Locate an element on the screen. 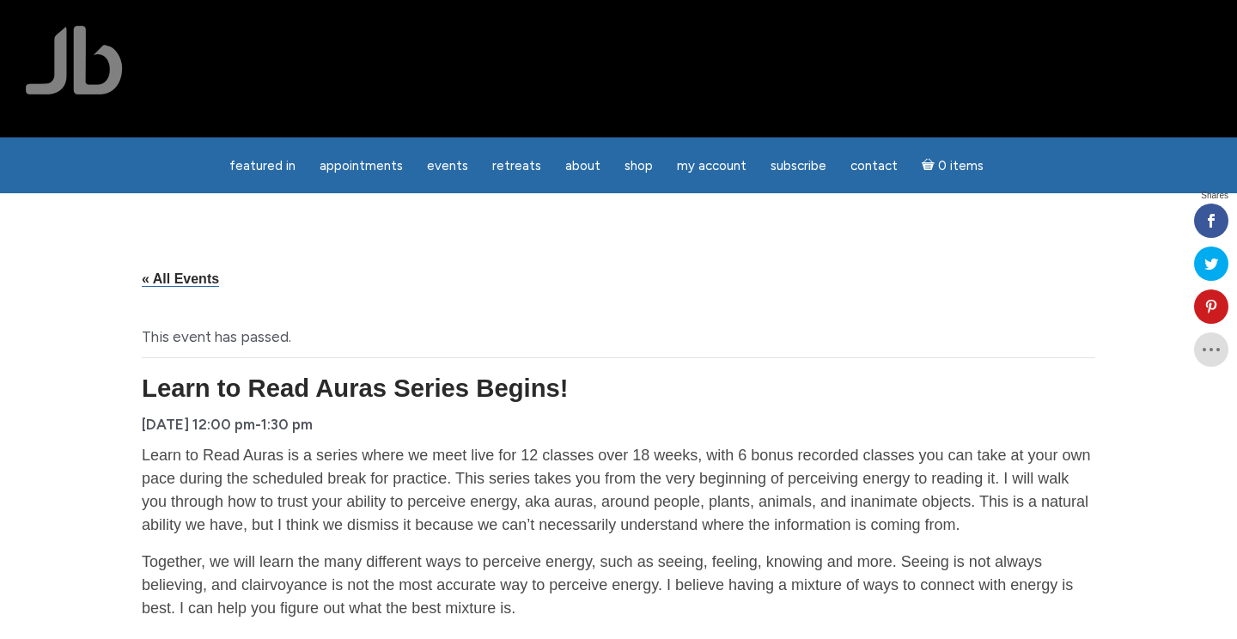 The height and width of the screenshot is (639, 1237). span: My Account is located at coordinates (711, 166).